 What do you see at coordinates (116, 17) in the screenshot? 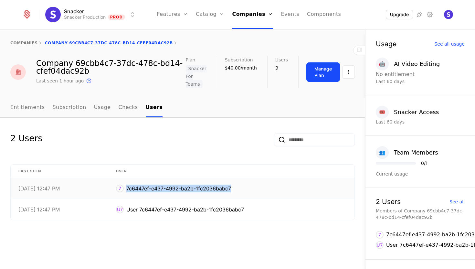
I see `span: Prod` at bounding box center [116, 17].